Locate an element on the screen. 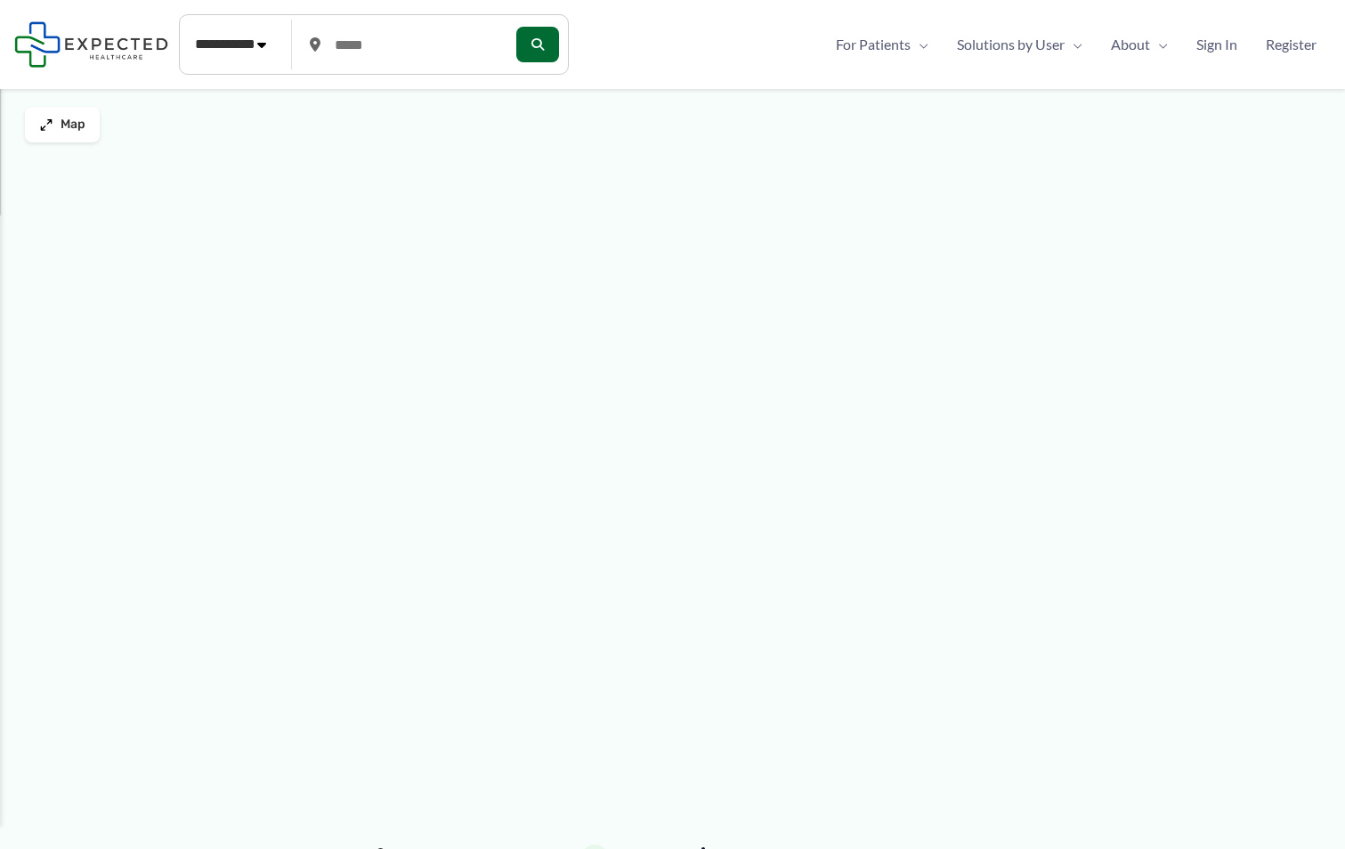 This screenshot has height=849, width=1345. span: Map is located at coordinates (73, 125).